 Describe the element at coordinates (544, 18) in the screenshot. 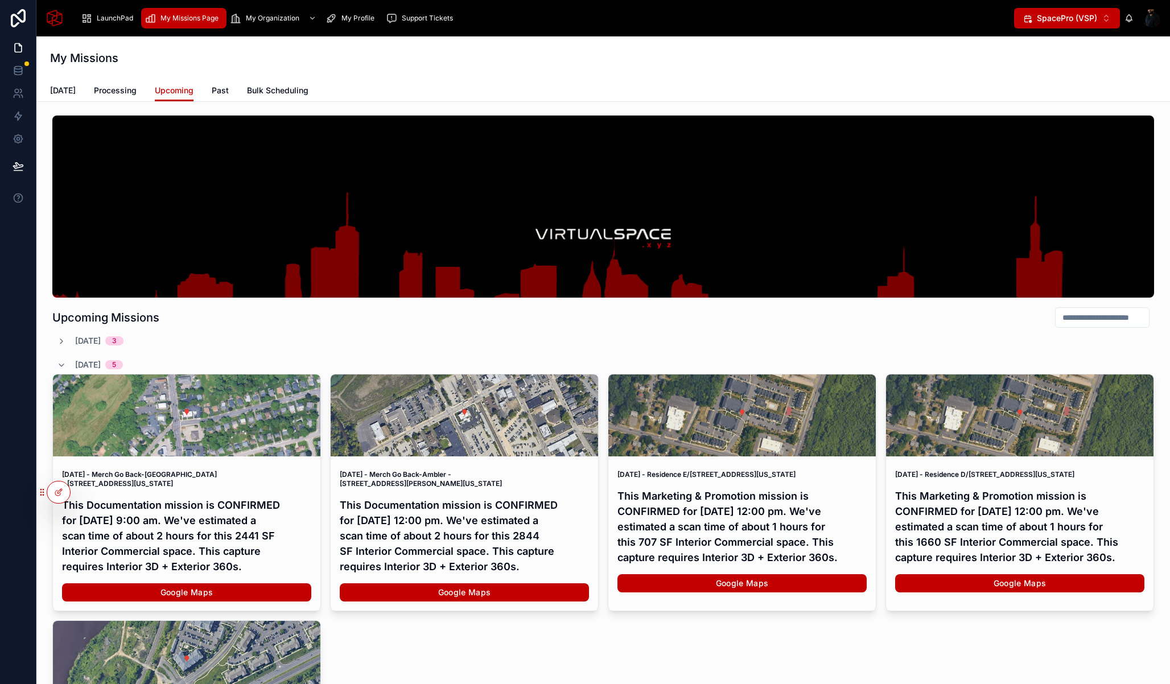

I see `div: scrollable content` at that location.